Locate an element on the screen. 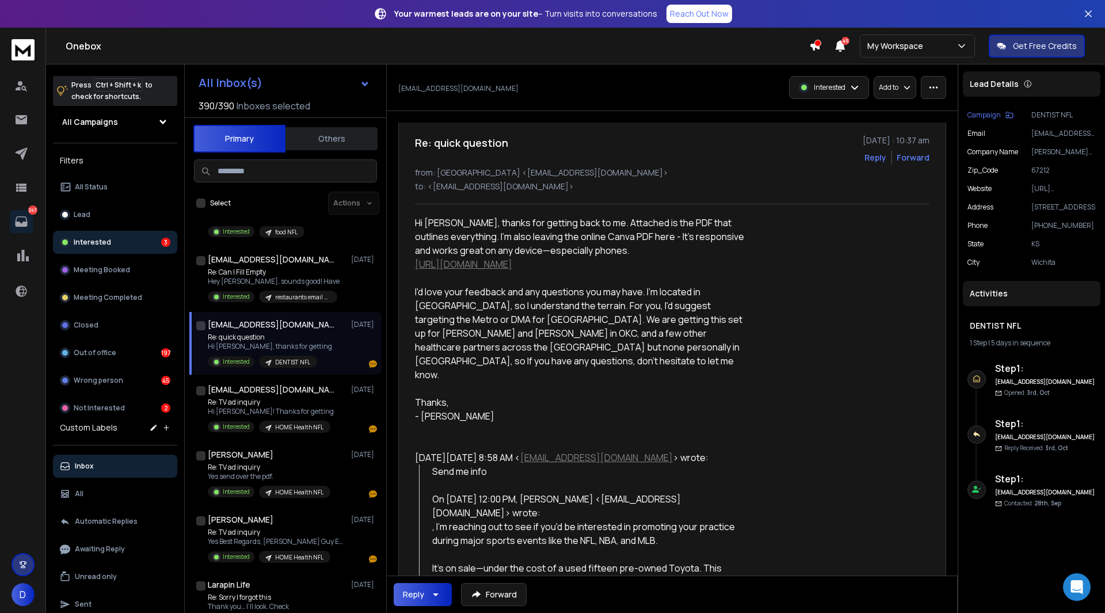  h3: Filters is located at coordinates (115, 161).